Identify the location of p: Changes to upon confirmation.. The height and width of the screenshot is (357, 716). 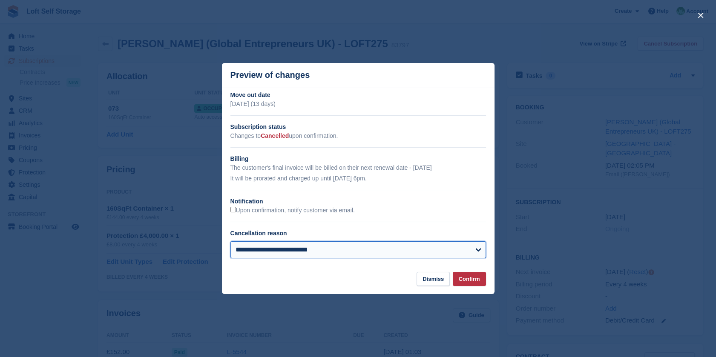
(358, 136).